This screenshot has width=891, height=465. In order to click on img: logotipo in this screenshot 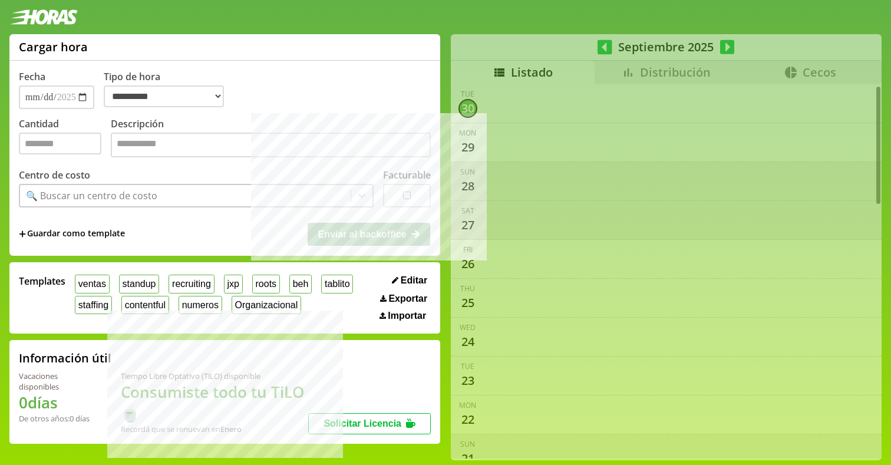, I will do `click(44, 17)`.